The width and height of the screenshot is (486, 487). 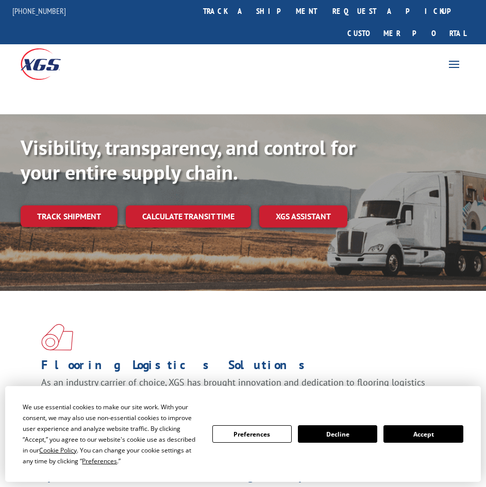 What do you see at coordinates (243, 434) in the screenshot?
I see `div: Cookie Consent Prompt` at bounding box center [243, 434].